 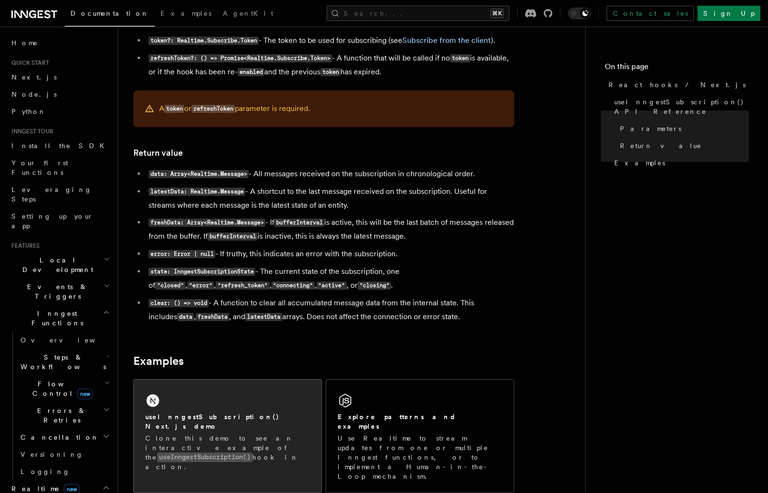 What do you see at coordinates (330, 229) in the screenshot?
I see `li: - If is active, this will be the last batch of messages released from the buffer. If is inactive,...` at bounding box center [330, 229].